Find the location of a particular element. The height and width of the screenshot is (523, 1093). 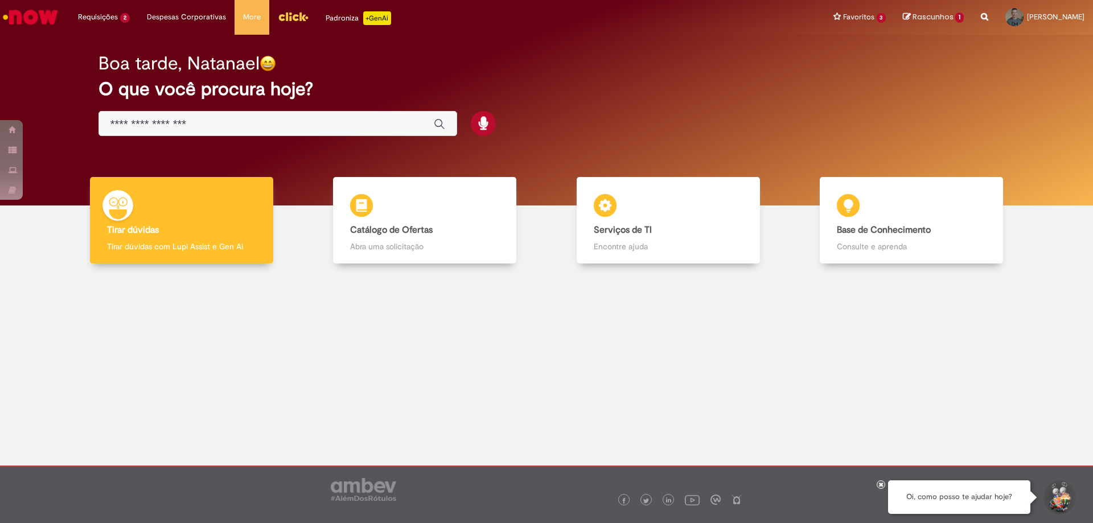

img: logo_footer_naosei.png is located at coordinates (737, 500).